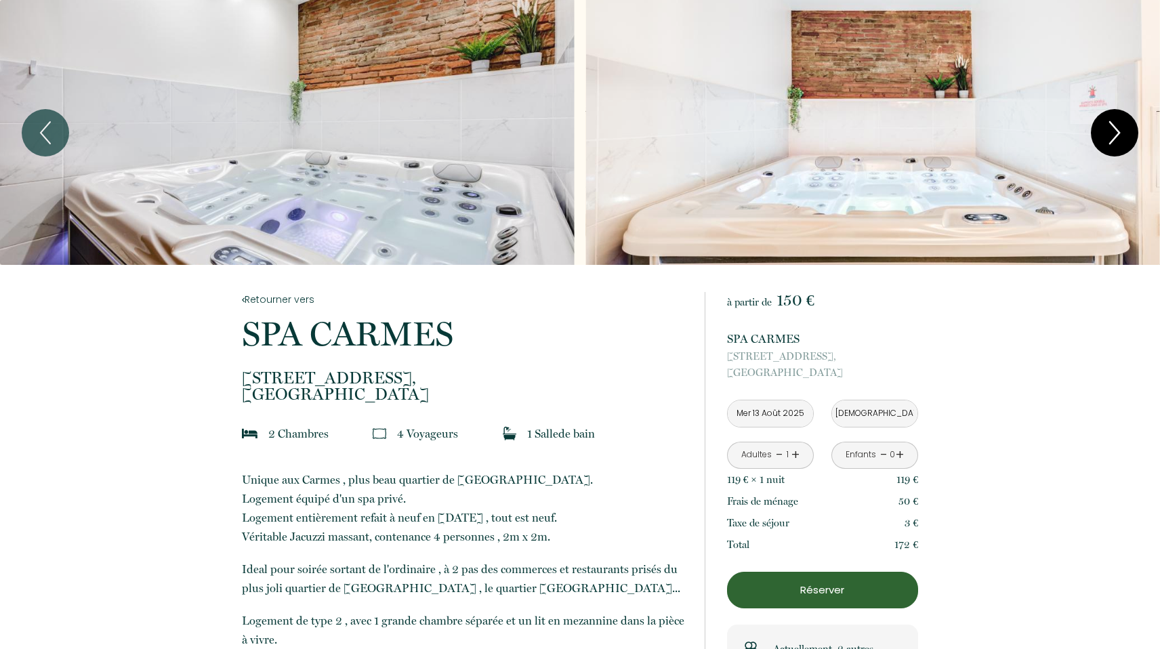 This screenshot has height=649, width=1160. What do you see at coordinates (464, 579) in the screenshot?
I see `p: Ideal pour soirée sortant de l'ordinaire , à 2 pas des commerces et restaurants prisés du plus jo...` at bounding box center [464, 579].